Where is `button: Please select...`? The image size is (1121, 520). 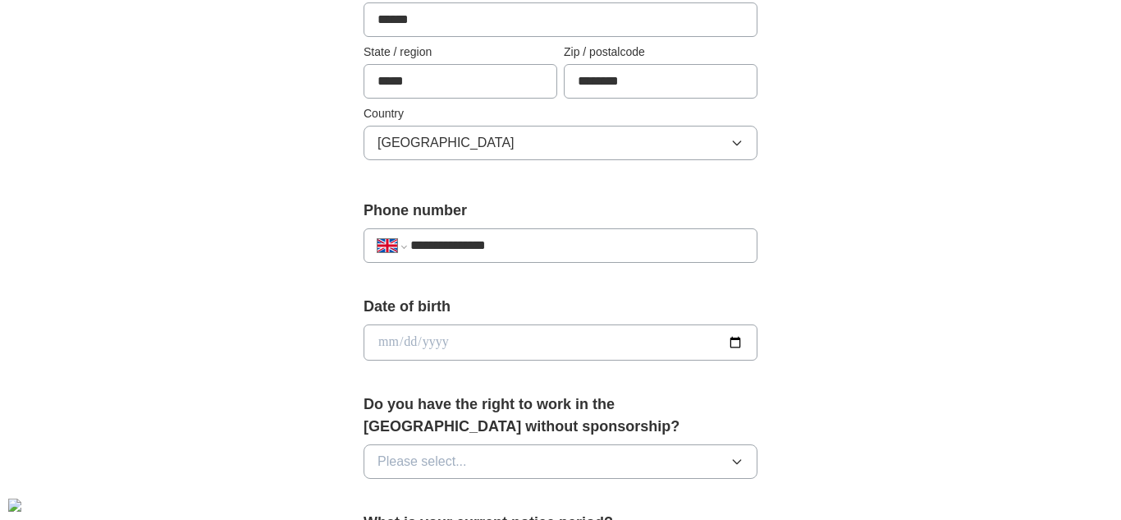
button: Please select... is located at coordinates (561, 461).